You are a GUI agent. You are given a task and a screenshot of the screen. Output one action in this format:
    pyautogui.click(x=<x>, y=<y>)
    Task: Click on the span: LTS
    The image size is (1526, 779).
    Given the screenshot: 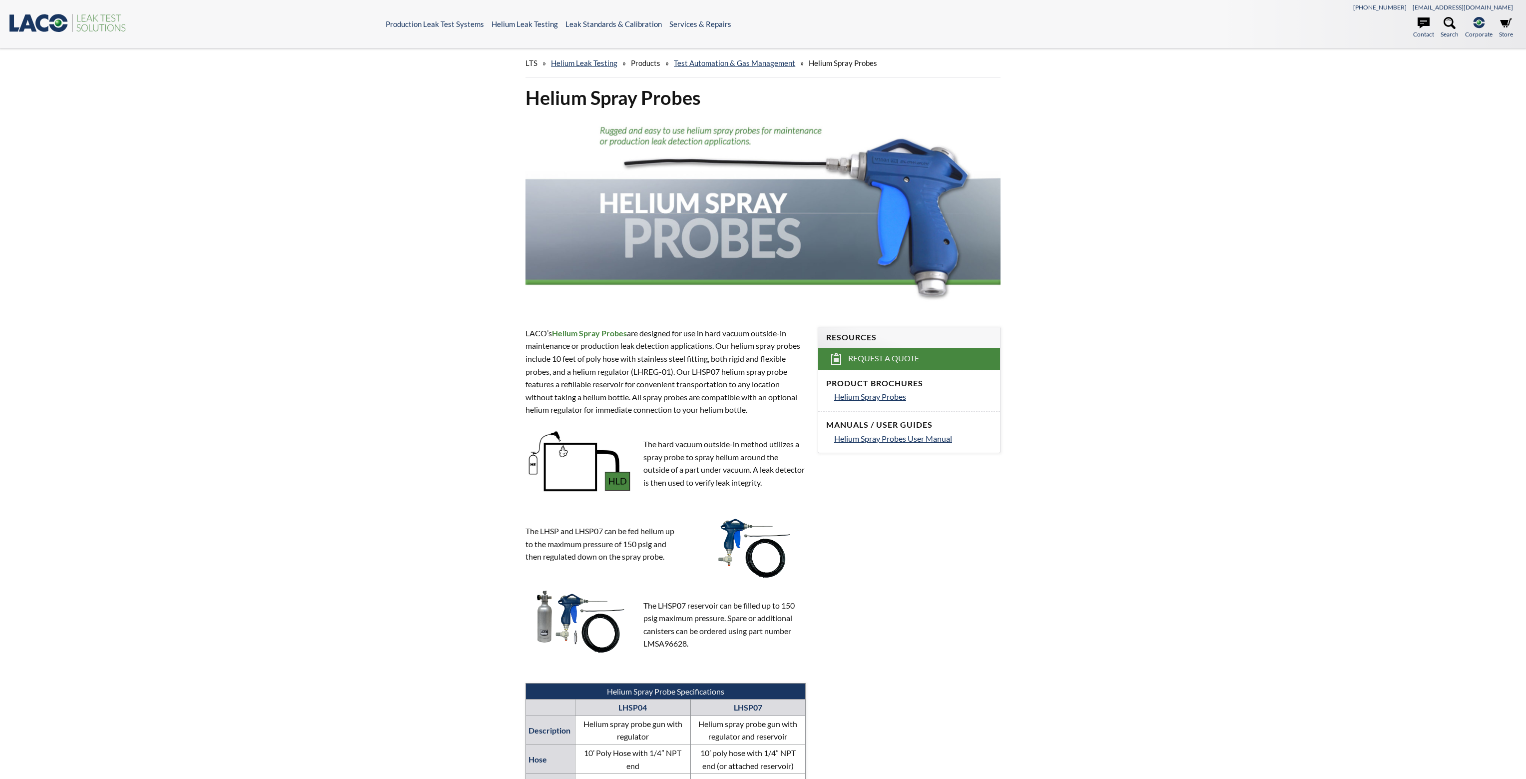 What is the action you would take?
    pyautogui.click(x=532, y=63)
    